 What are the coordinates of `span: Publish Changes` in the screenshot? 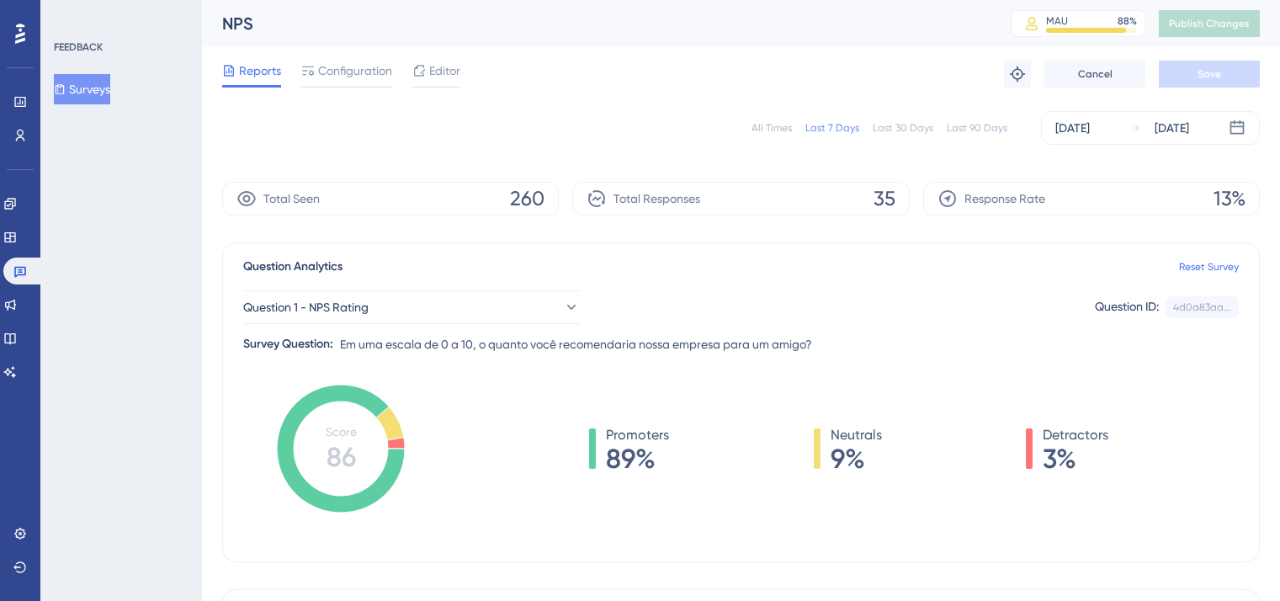 It's located at (1209, 24).